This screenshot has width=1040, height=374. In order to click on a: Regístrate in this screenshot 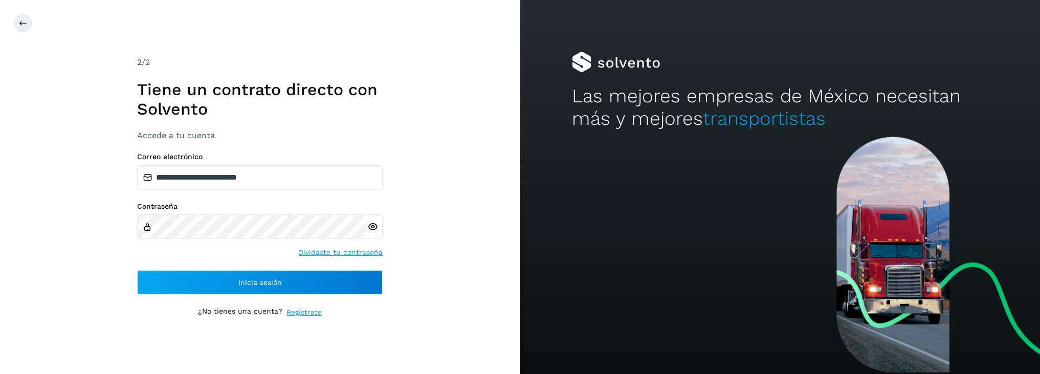, I will do `click(304, 312)`.